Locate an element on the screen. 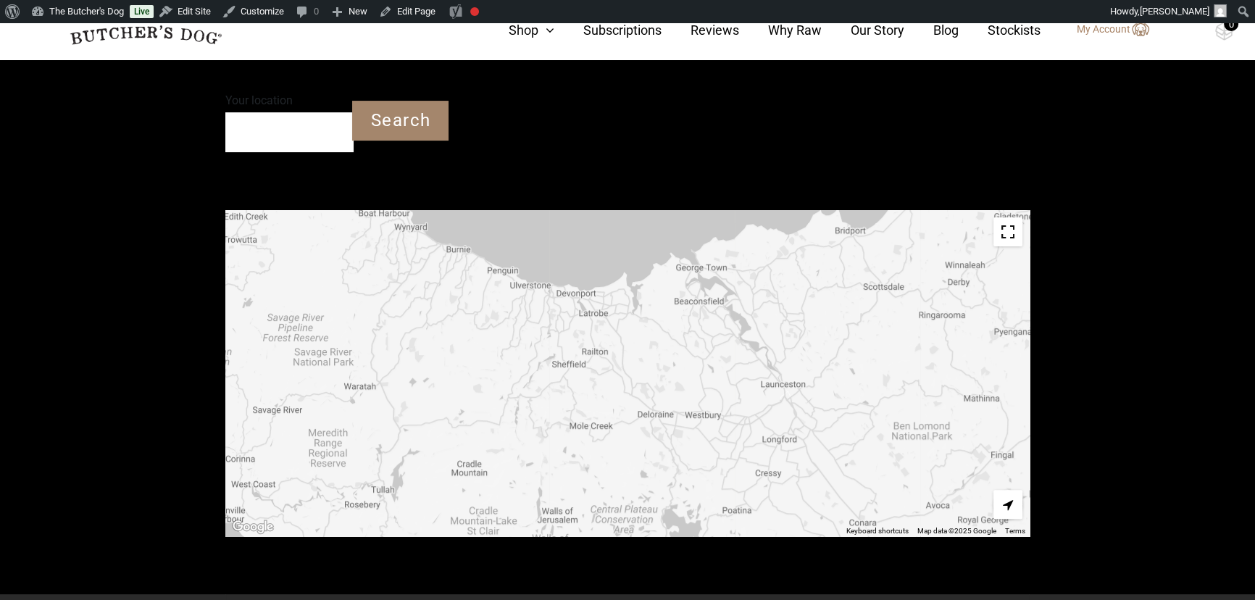 The height and width of the screenshot is (600, 1255). a: Stockists is located at coordinates (999, 30).